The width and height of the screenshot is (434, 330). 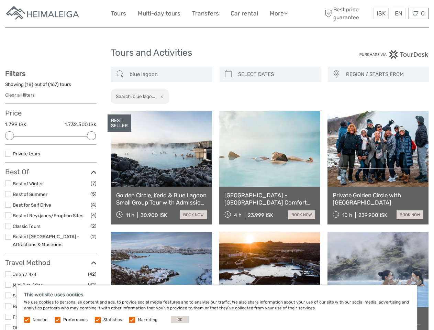 What do you see at coordinates (19, 317) in the screenshot?
I see `a: Flying` at bounding box center [19, 317].